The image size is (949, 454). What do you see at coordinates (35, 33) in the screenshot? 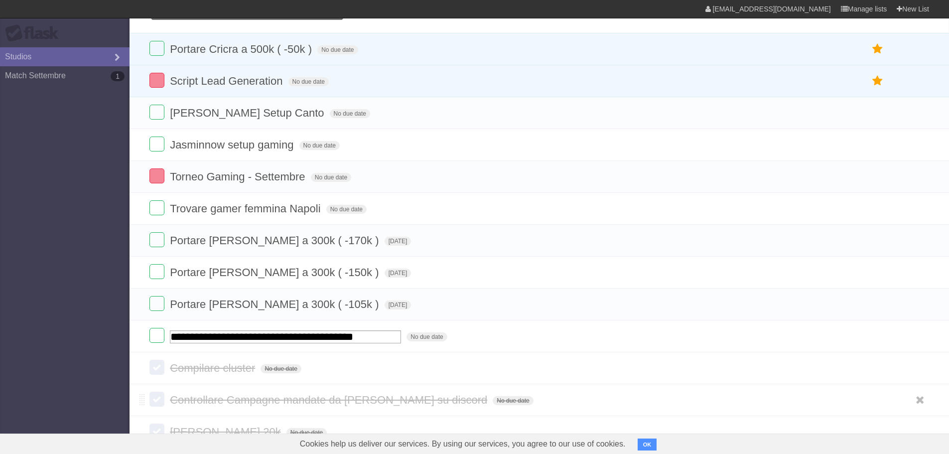
I see `div: Flask` at bounding box center [35, 33].